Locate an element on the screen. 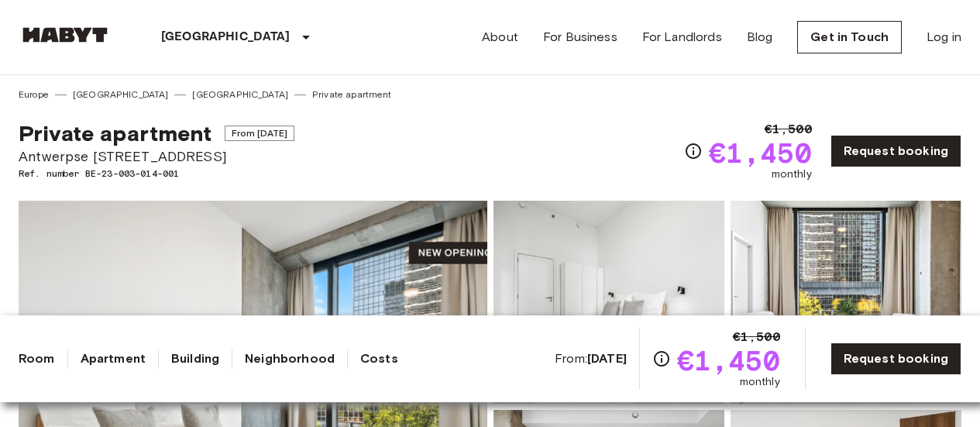  a: Europe is located at coordinates (33, 95).